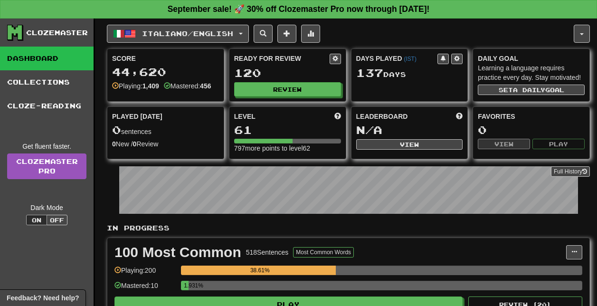 This screenshot has height=306, width=597. Describe the element at coordinates (311, 34) in the screenshot. I see `button: More stats` at that location.